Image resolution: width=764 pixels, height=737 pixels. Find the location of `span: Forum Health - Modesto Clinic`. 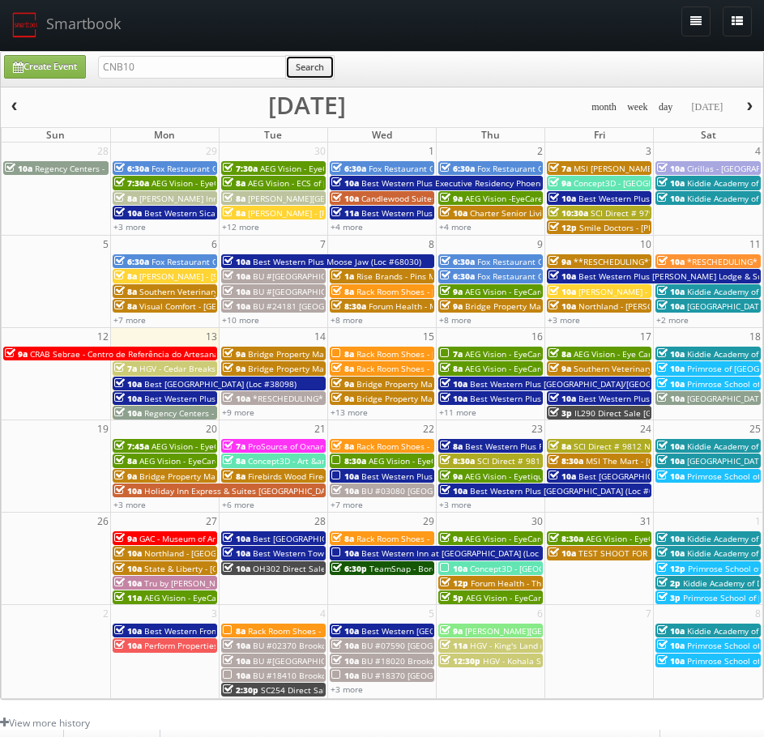

span: Forum Health - Modesto Clinic is located at coordinates (428, 306).